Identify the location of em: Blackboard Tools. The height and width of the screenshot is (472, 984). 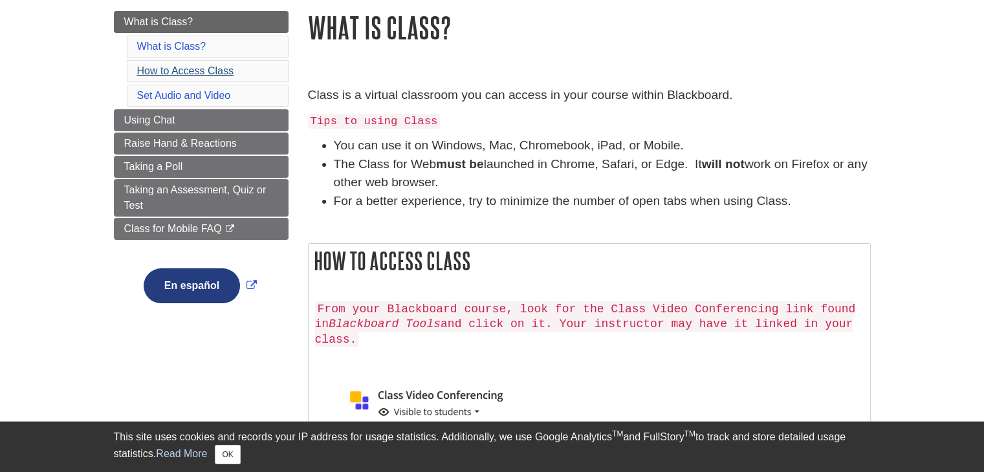
(384, 324).